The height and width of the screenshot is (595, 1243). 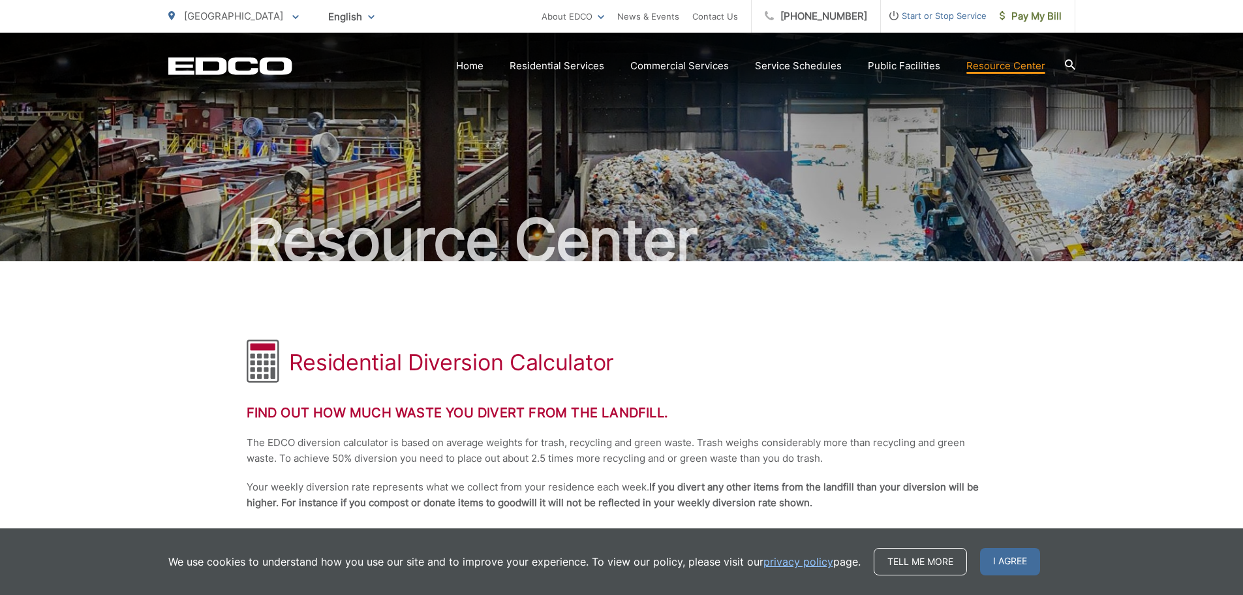 I want to click on h3: Find out how much waste you divert from the landfill., so click(x=622, y=413).